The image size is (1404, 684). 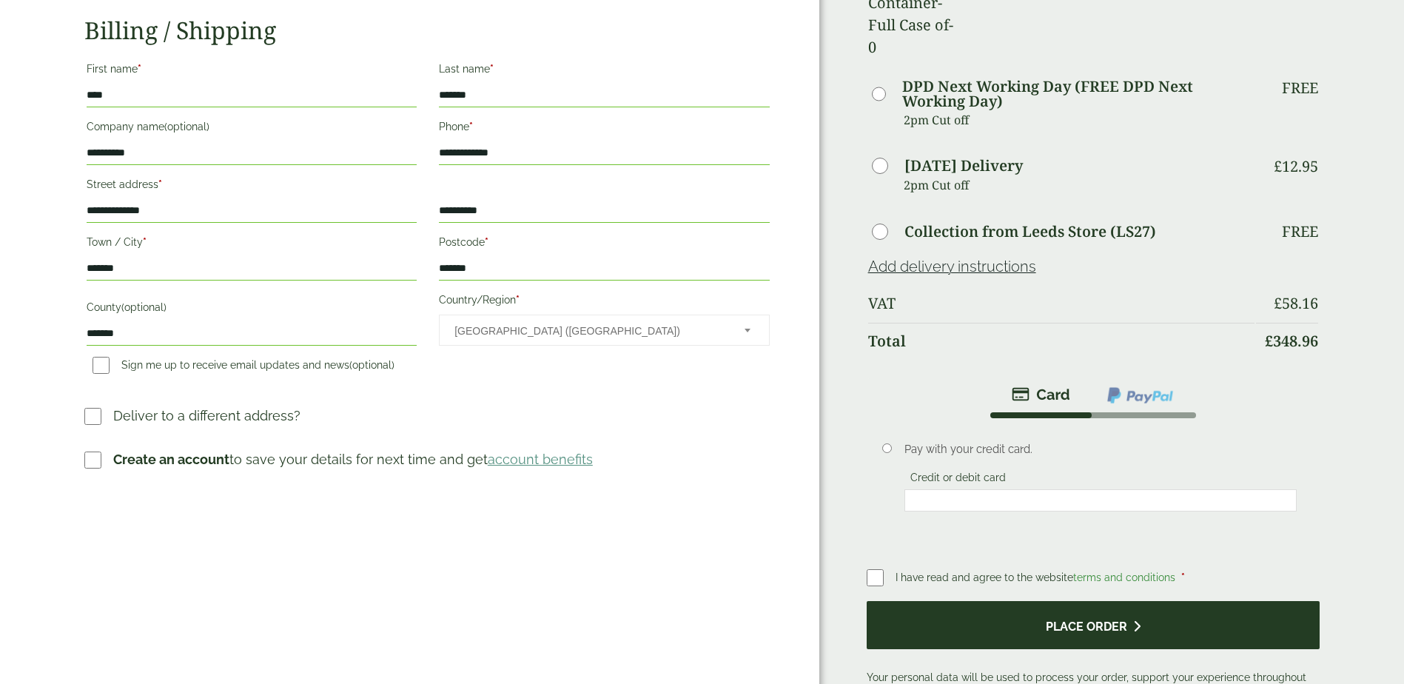 I want to click on span: I have read and agree to the website, so click(x=1037, y=577).